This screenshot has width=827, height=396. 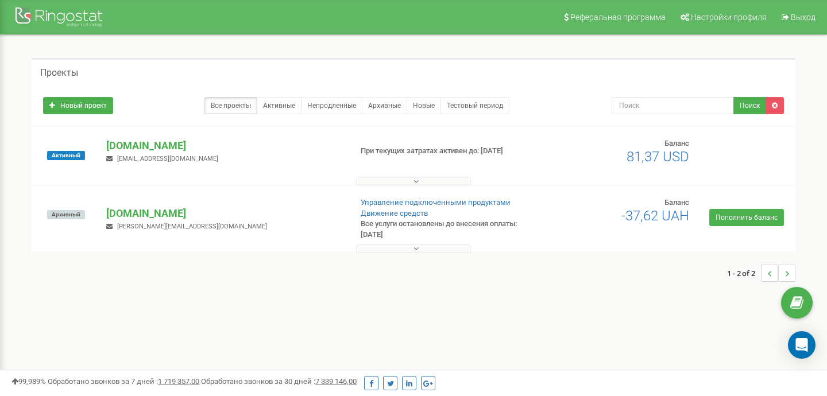 What do you see at coordinates (435, 202) in the screenshot?
I see `a: Управление подключенными продуктами` at bounding box center [435, 202].